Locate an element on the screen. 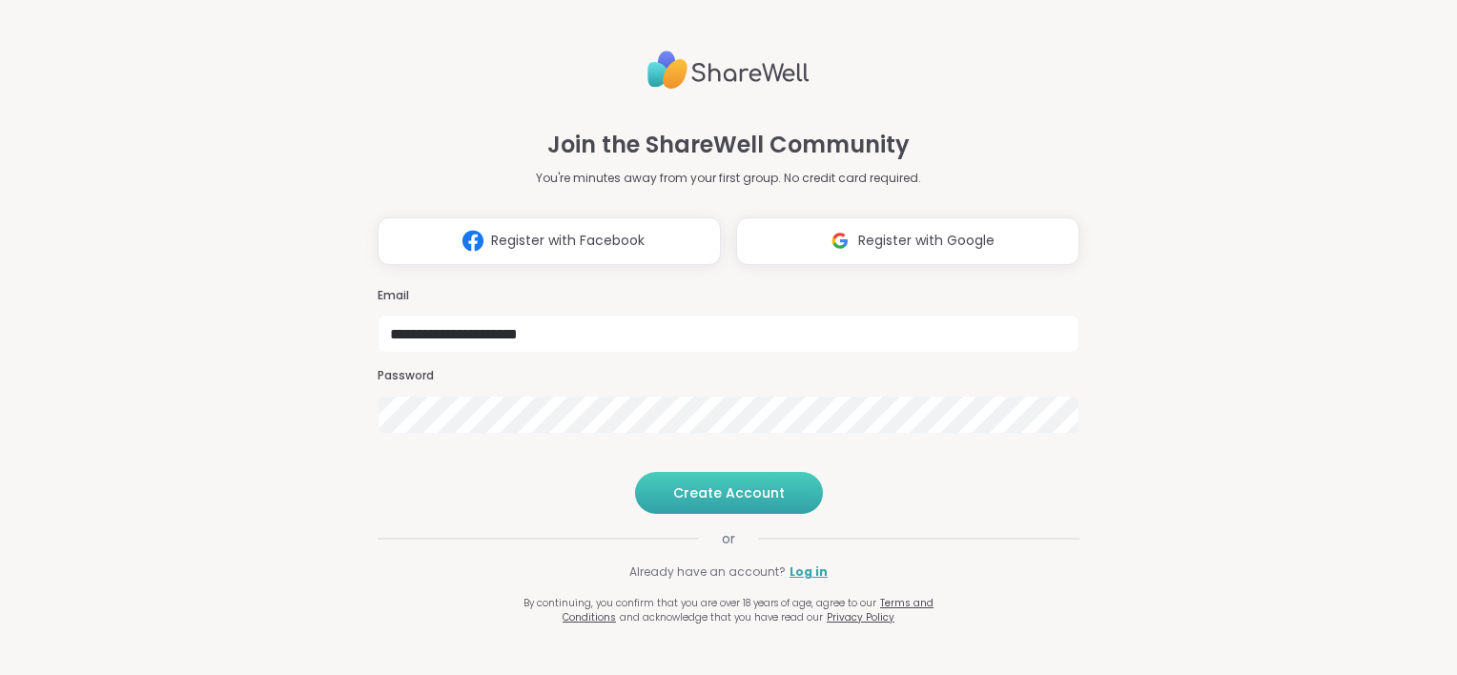 Image resolution: width=1457 pixels, height=675 pixels. h3: Email is located at coordinates (728, 296).